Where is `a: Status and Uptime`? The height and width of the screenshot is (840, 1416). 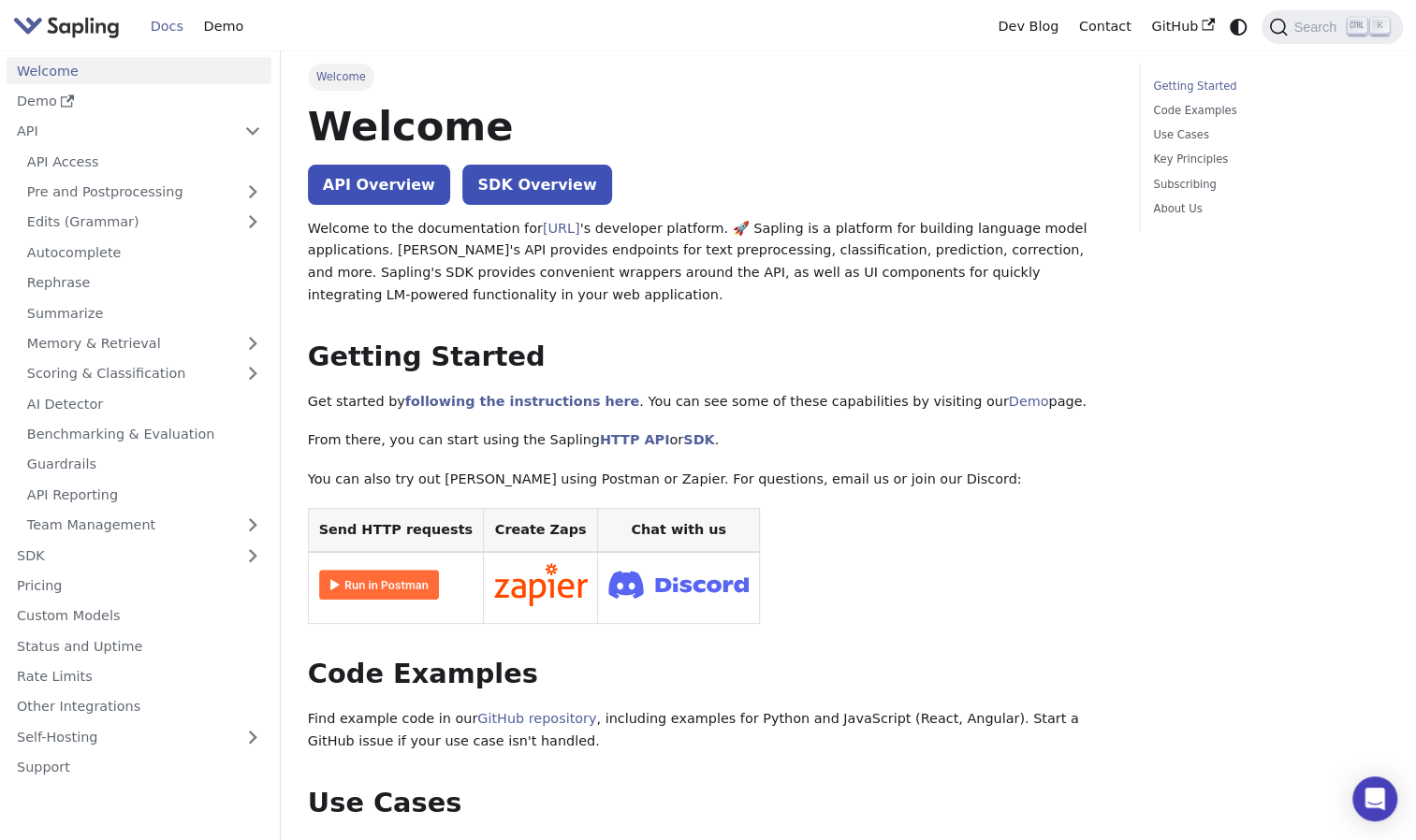
a: Status and Uptime is located at coordinates (139, 646).